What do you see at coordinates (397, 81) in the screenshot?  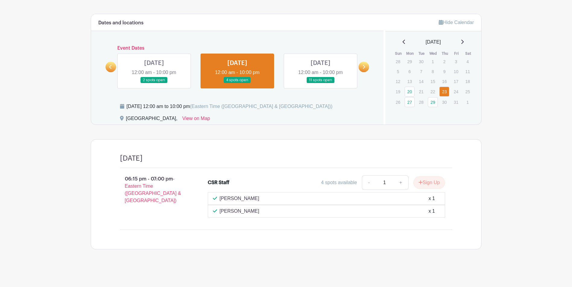 I see `p: 12` at bounding box center [397, 81].